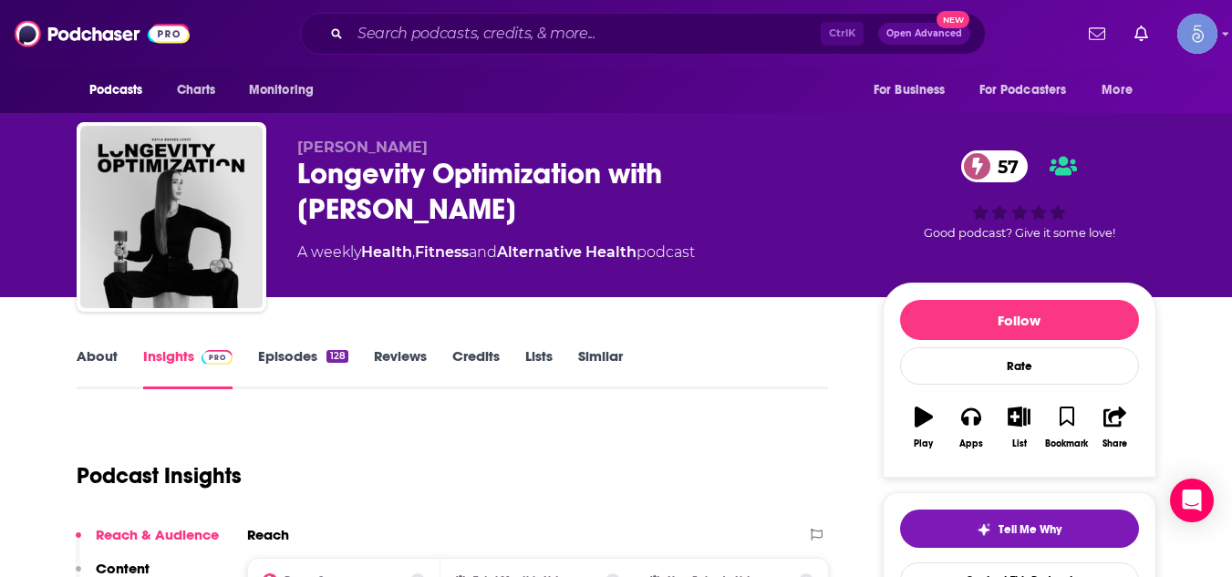 The width and height of the screenshot is (1232, 577). What do you see at coordinates (972, 444) in the screenshot?
I see `div: Apps` at bounding box center [972, 444].